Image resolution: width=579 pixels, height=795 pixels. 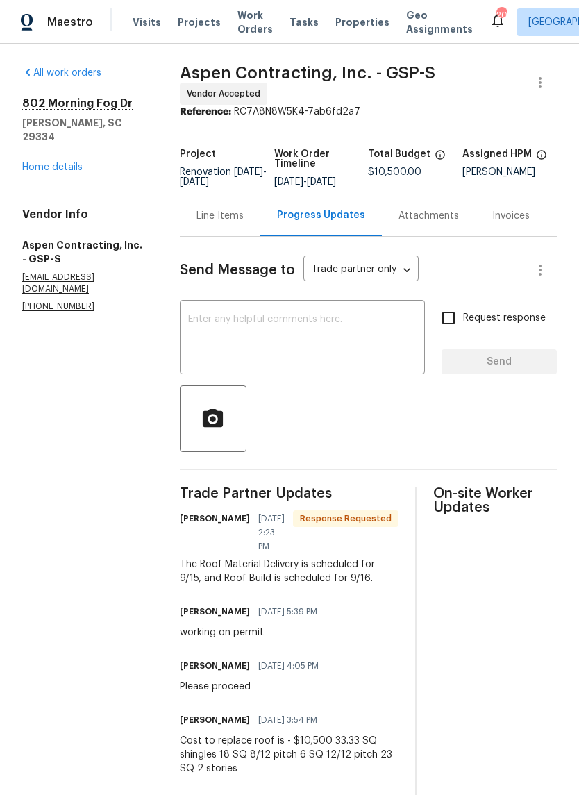 I want to click on div: Trade partner only, so click(x=361, y=270).